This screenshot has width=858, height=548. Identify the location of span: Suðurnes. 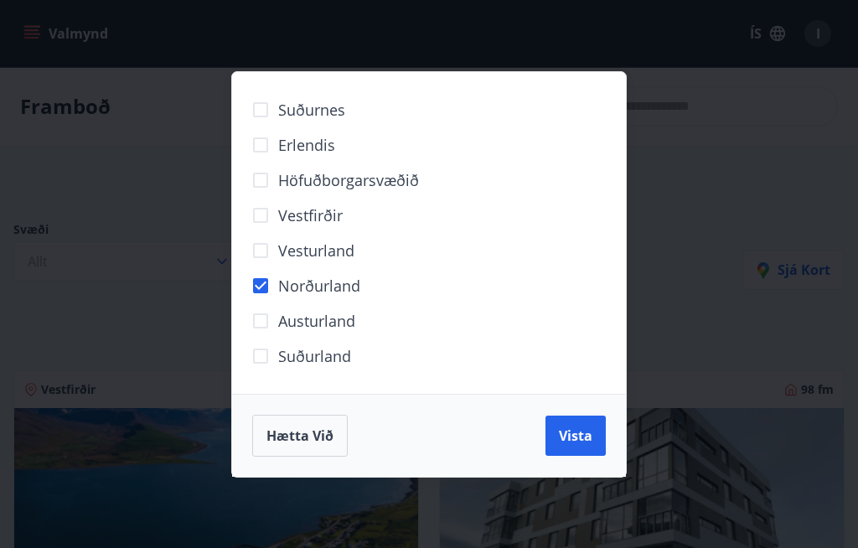
(312, 110).